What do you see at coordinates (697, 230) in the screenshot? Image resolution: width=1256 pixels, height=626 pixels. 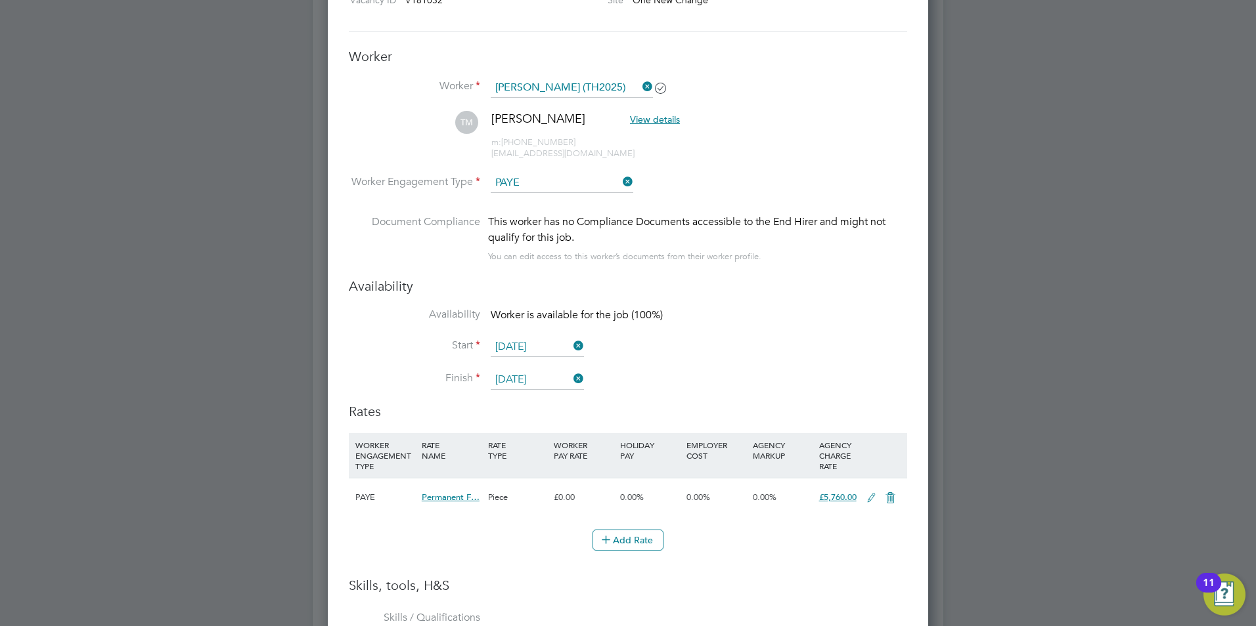 I see `div: This worker has no Compliance Documents accessible to the End Hirer and might not qualify for thi...` at bounding box center [697, 230].